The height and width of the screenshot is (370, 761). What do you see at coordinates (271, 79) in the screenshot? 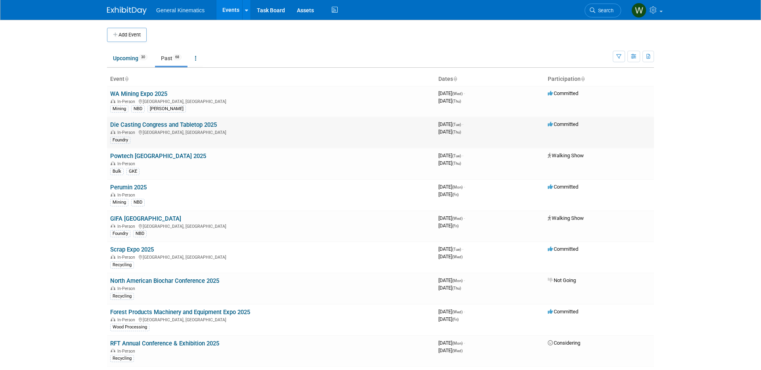
I see `th: Event` at bounding box center [271, 79].